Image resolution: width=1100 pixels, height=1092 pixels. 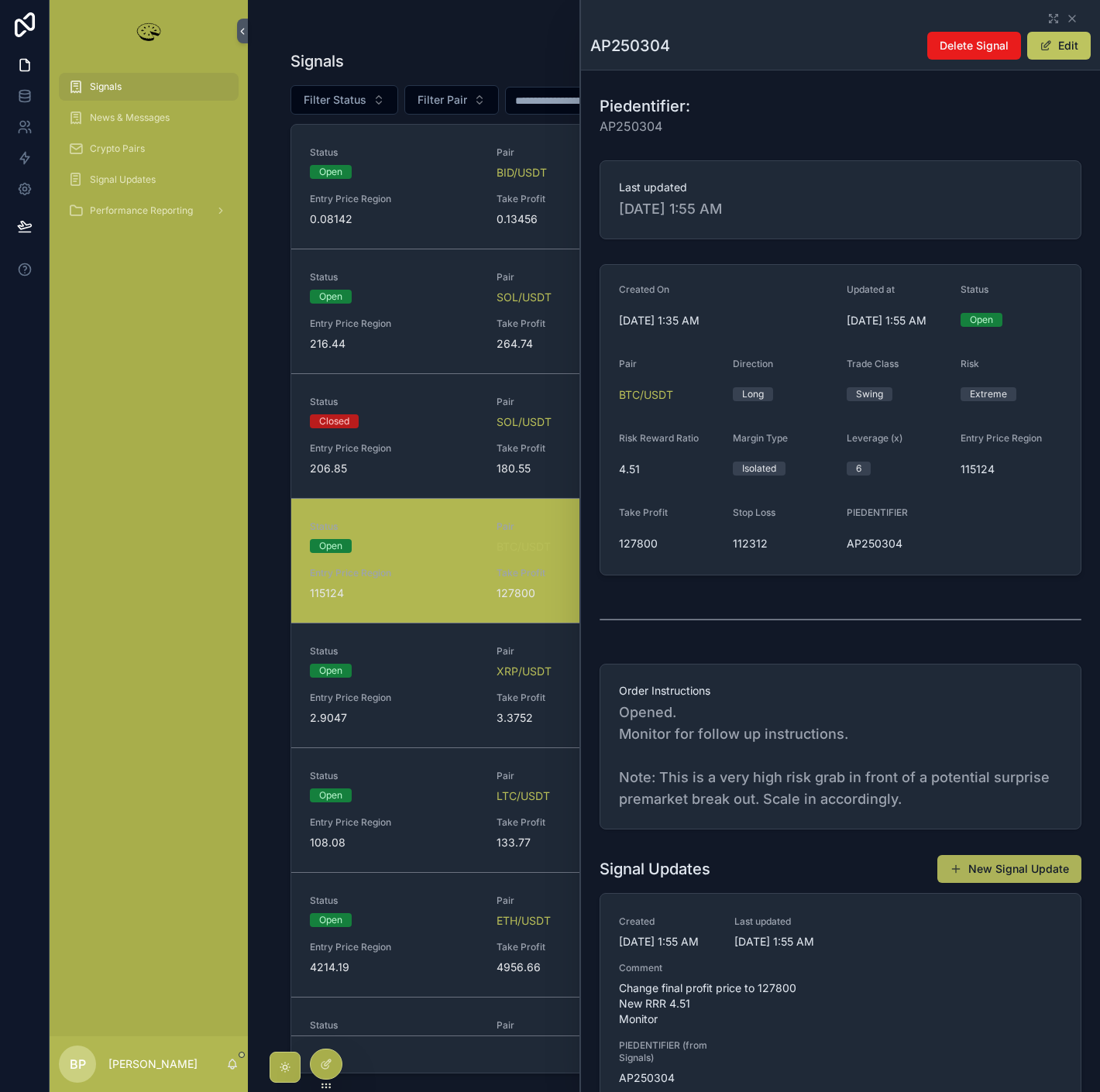 I want to click on button: Edit, so click(x=1059, y=46).